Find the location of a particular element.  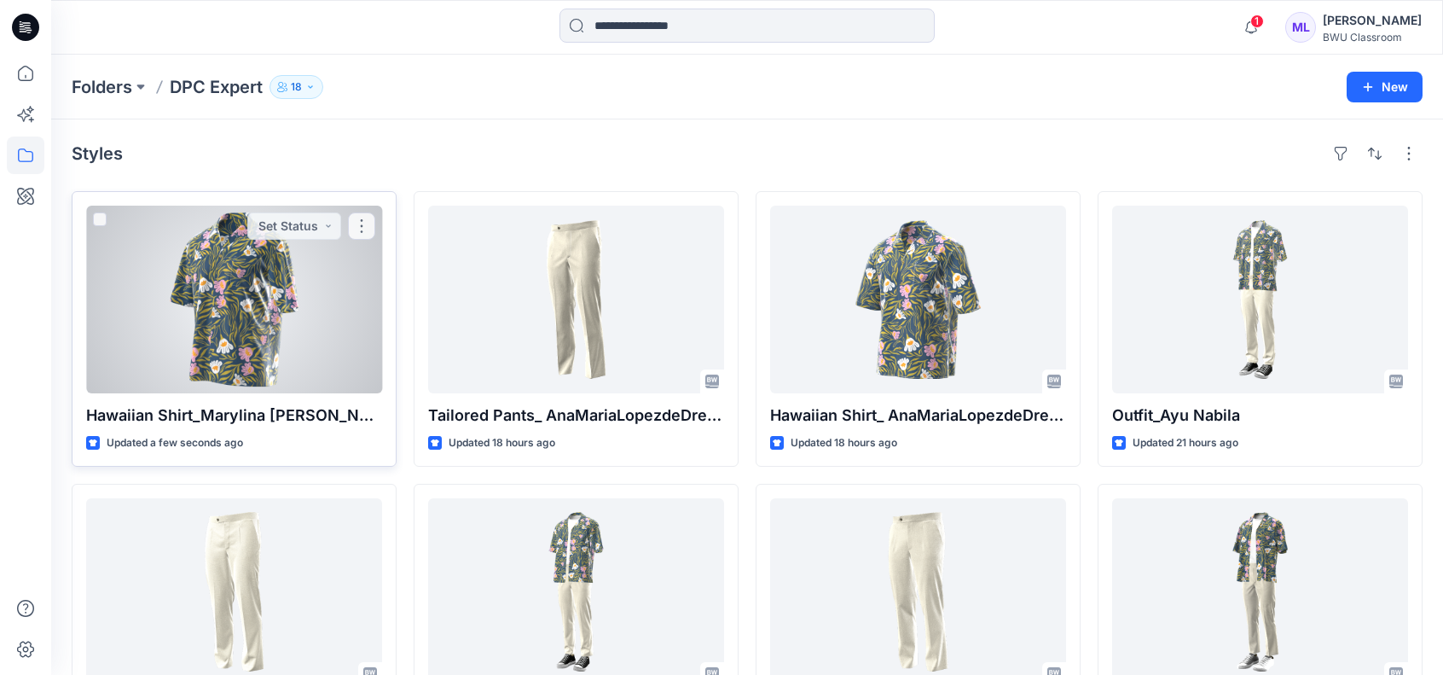

a: Outfit_Ayu Nabila is located at coordinates (1260, 299).